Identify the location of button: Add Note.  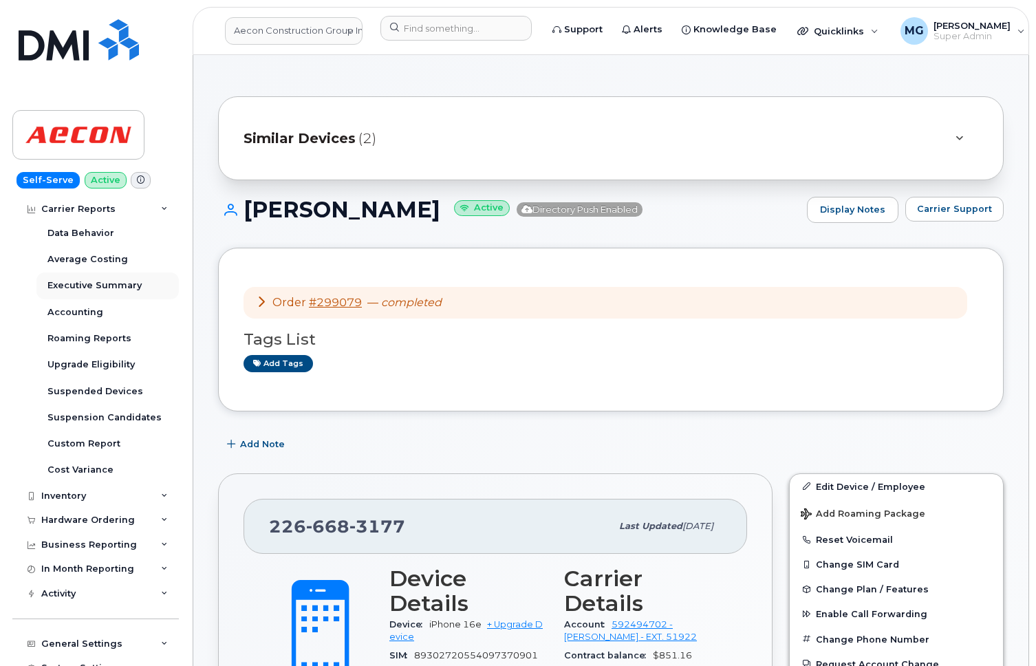
(257, 444).